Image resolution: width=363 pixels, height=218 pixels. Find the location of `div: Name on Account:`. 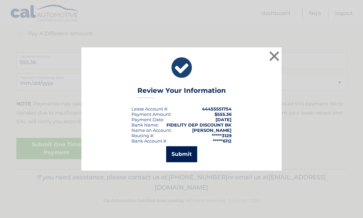

div: Name on Account: is located at coordinates (152, 130).